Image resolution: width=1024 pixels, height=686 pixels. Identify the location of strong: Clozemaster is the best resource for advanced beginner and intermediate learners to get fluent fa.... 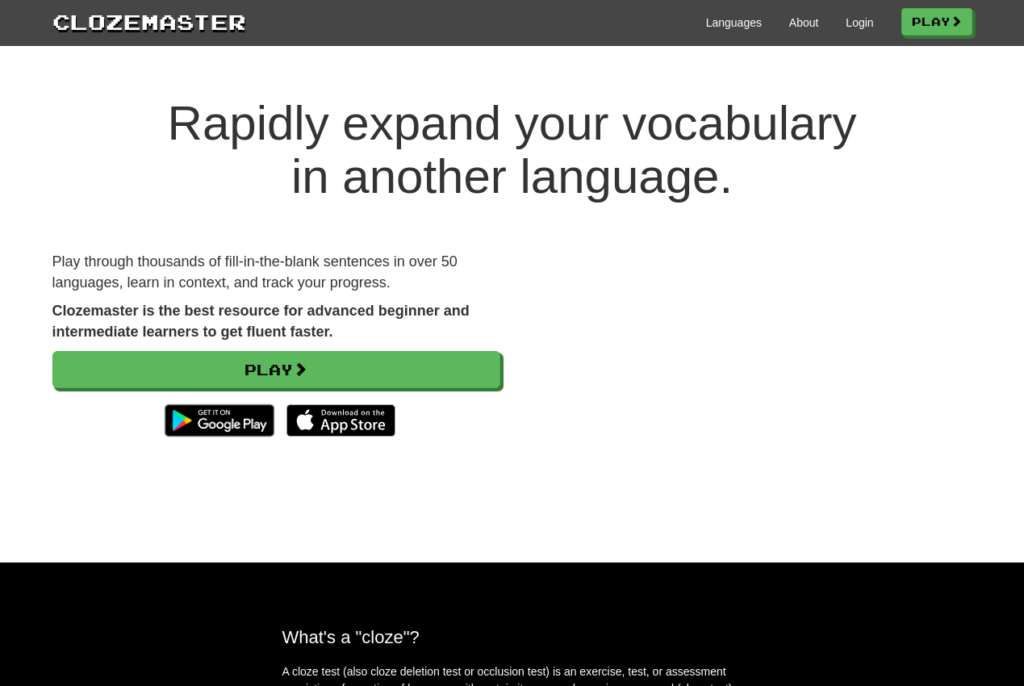
(261, 321).